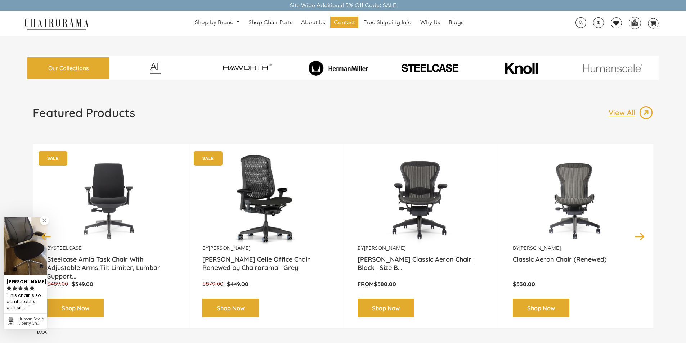  I want to click on nav: DesktopNavigation, so click(329, 23).